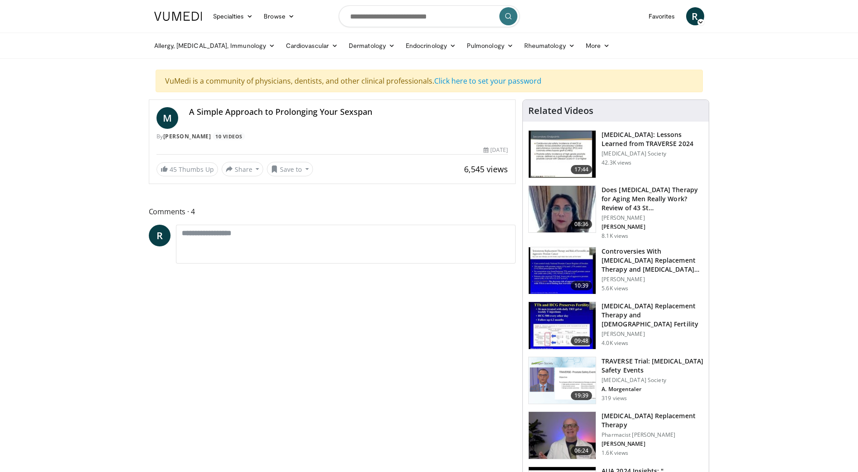 This screenshot has width=858, height=472. What do you see at coordinates (549, 46) in the screenshot?
I see `a: Rheumatology` at bounding box center [549, 46].